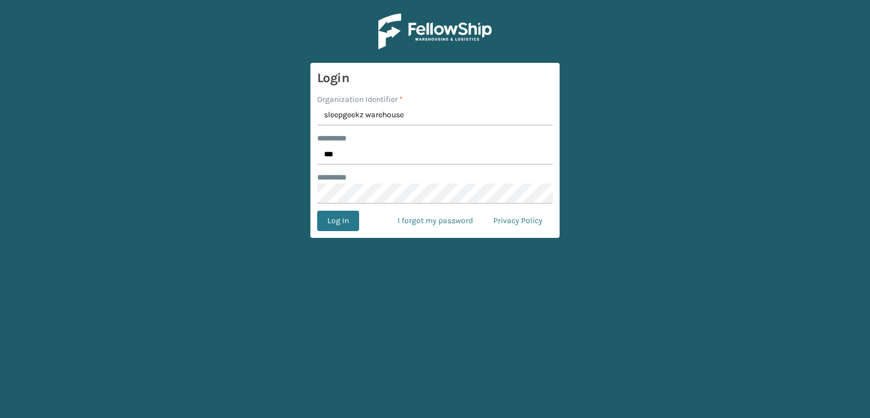  Describe the element at coordinates (435, 31) in the screenshot. I see `img: Logo` at that location.